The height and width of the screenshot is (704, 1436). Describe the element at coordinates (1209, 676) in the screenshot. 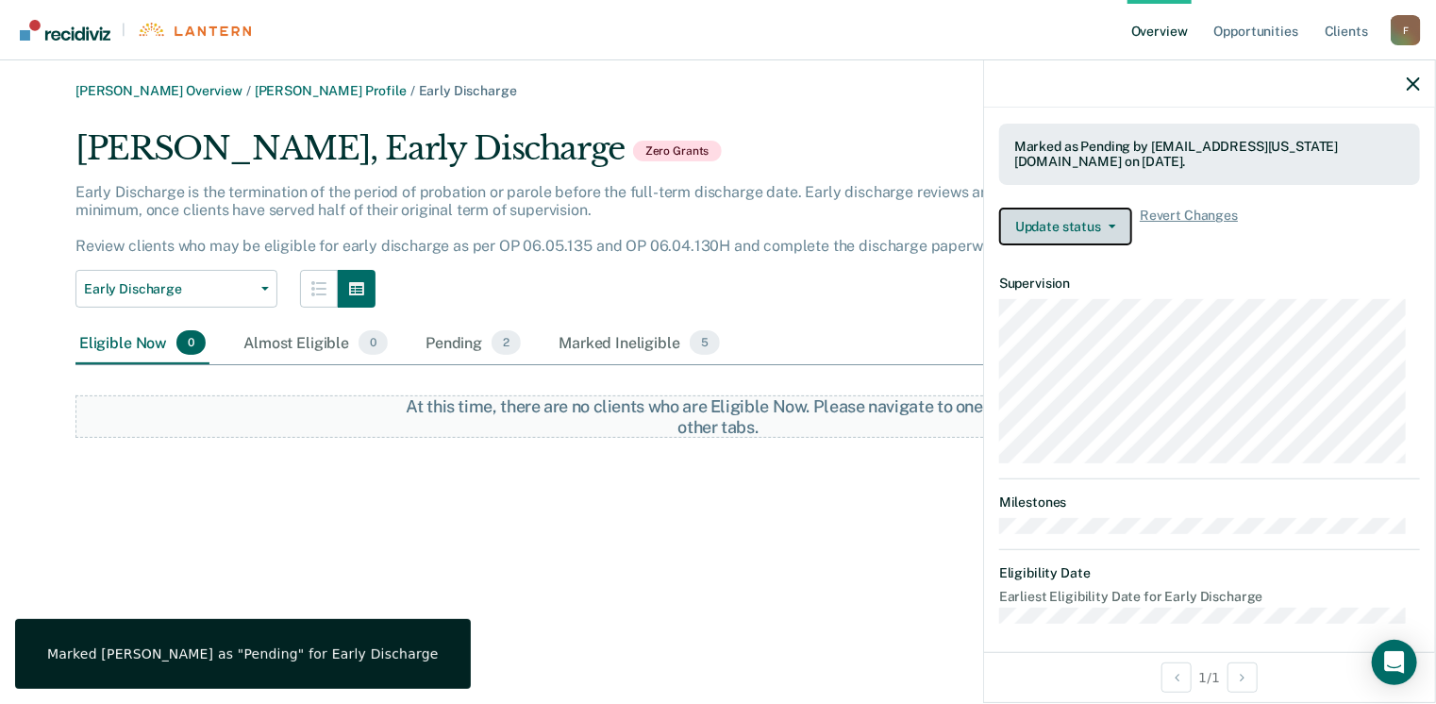

I see `div: 1 / 1` at that location.